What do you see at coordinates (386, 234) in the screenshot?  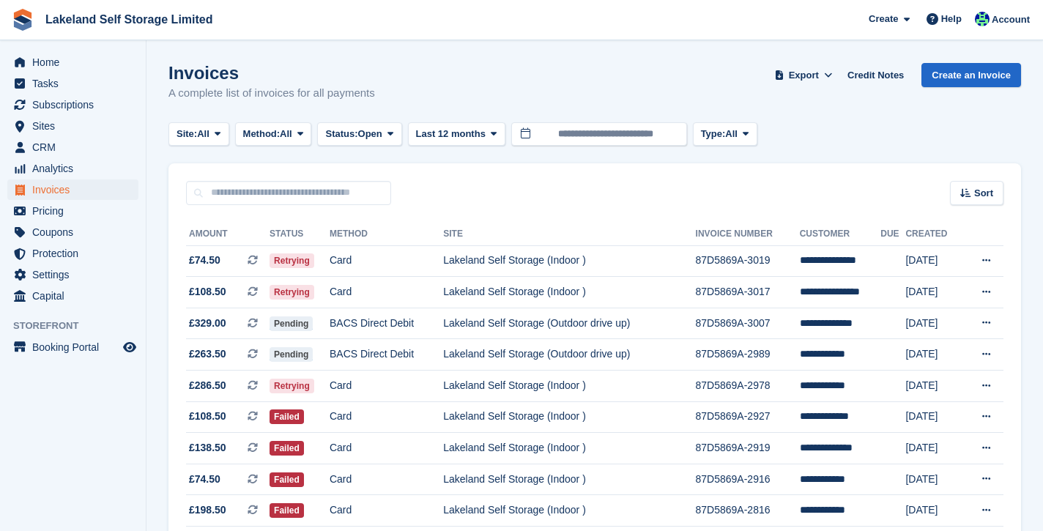 I see `th: Method` at bounding box center [386, 234].